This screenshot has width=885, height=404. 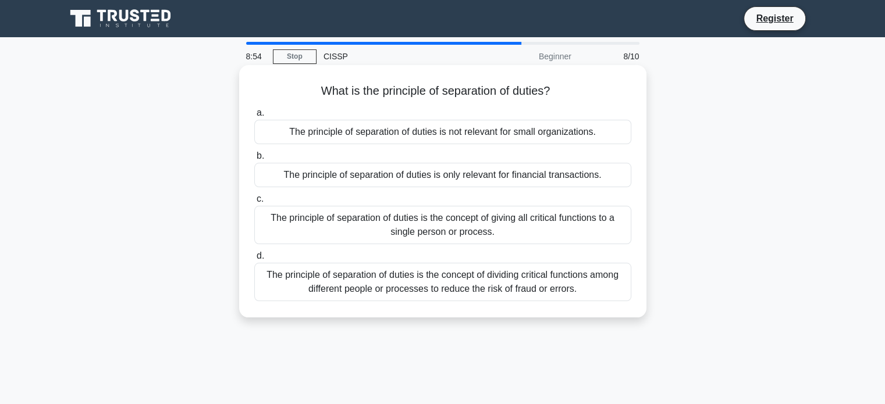 What do you see at coordinates (294, 56) in the screenshot?
I see `a: Stop` at bounding box center [294, 56].